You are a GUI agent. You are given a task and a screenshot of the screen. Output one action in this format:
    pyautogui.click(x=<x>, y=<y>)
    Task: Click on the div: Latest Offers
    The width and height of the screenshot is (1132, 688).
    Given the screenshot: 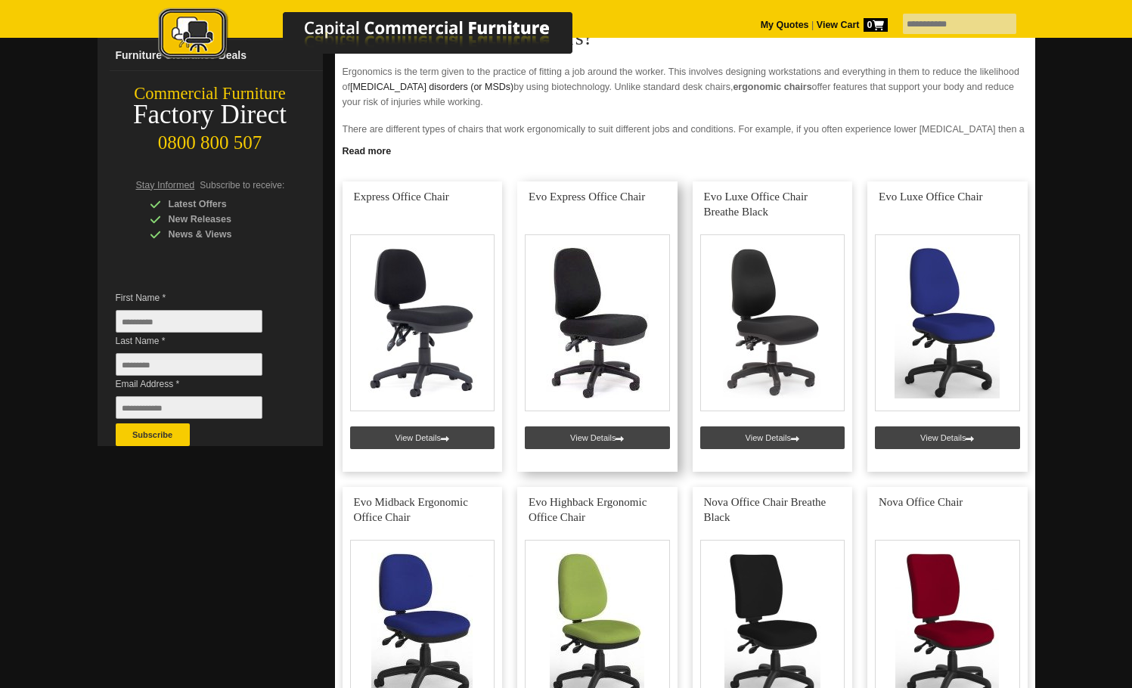 What is the action you would take?
    pyautogui.click(x=222, y=204)
    